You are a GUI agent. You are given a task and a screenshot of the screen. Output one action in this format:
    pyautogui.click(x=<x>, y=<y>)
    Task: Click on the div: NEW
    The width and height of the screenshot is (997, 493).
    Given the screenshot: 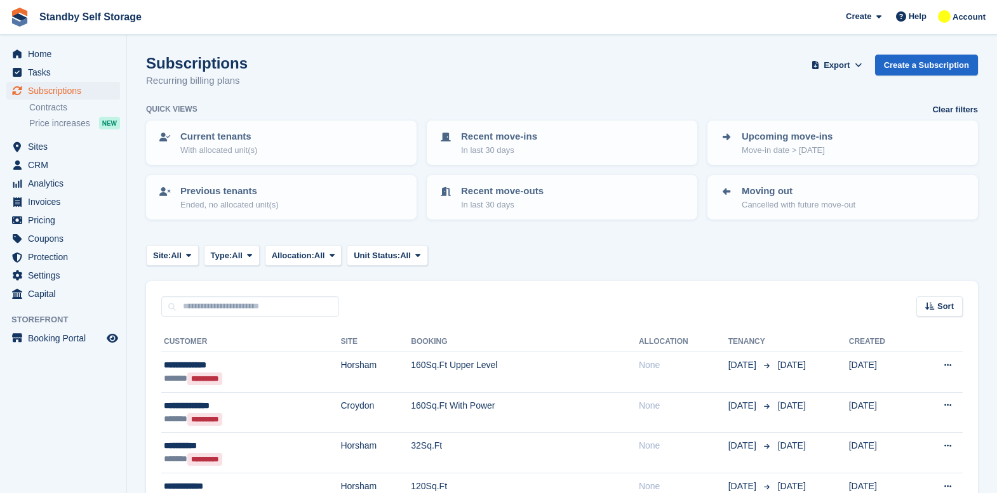 What is the action you would take?
    pyautogui.click(x=109, y=123)
    